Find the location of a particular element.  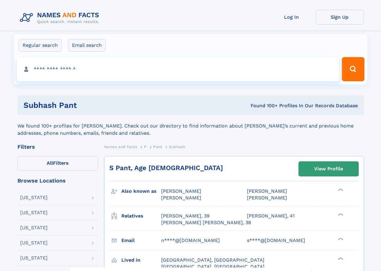

a: P is located at coordinates (145, 146).